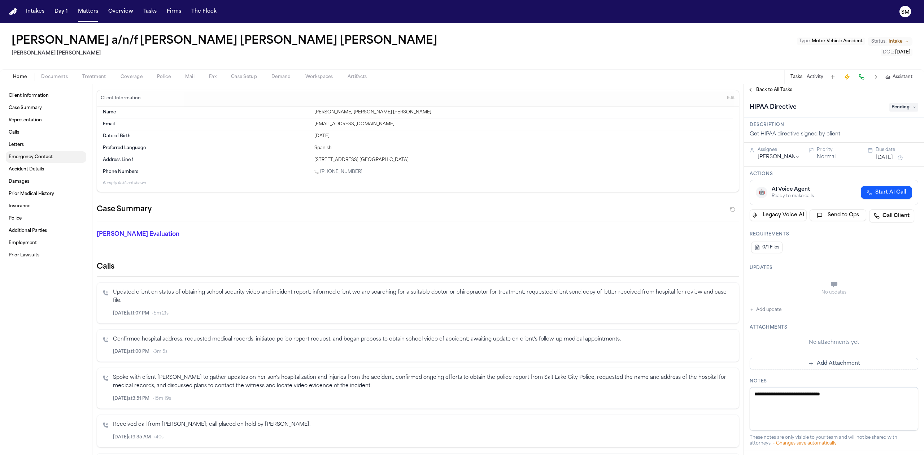  What do you see at coordinates (805, 443) in the screenshot?
I see `span: • Changes save automatically` at bounding box center [805, 443].